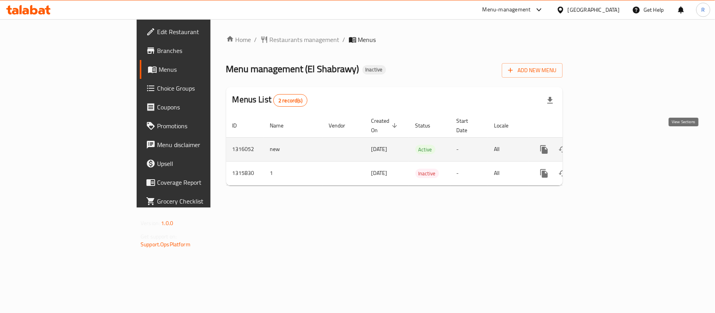 This screenshot has height=313, width=715. What do you see at coordinates (425, 150) in the screenshot?
I see `div: Active` at bounding box center [425, 150].